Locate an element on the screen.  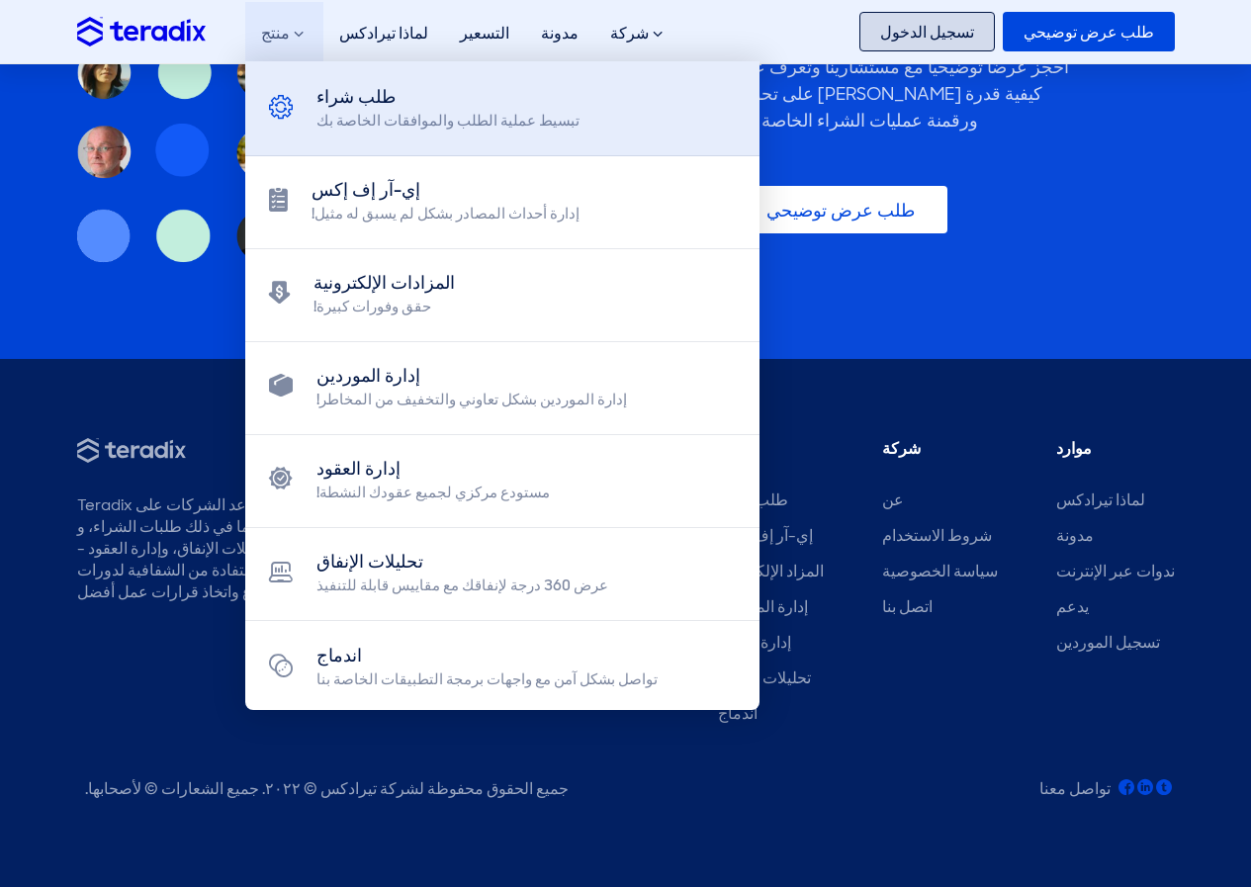
font: إدارة الموردين بشكل تعاوني والتخفيف من المخاطر! is located at coordinates (472, 400).